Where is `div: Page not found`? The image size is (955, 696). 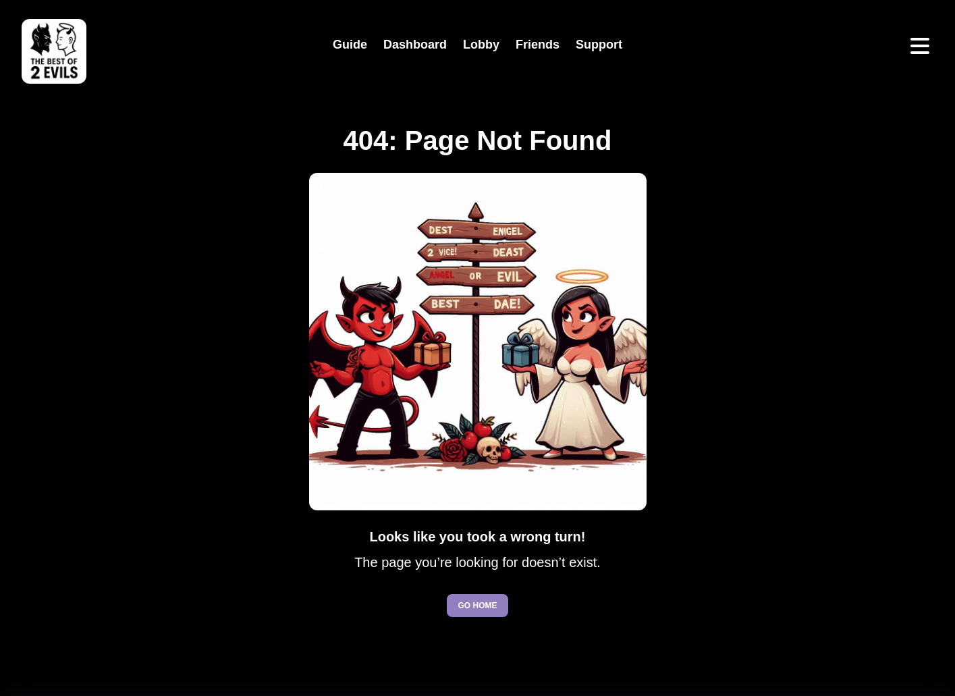 div: Page not found is located at coordinates (478, 370).